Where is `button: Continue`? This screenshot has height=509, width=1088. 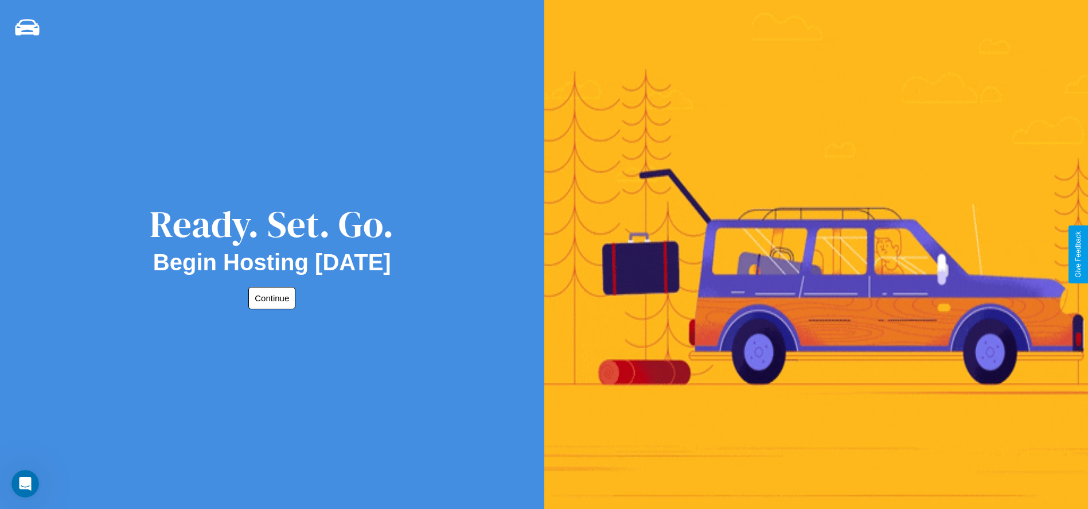 button: Continue is located at coordinates (272, 298).